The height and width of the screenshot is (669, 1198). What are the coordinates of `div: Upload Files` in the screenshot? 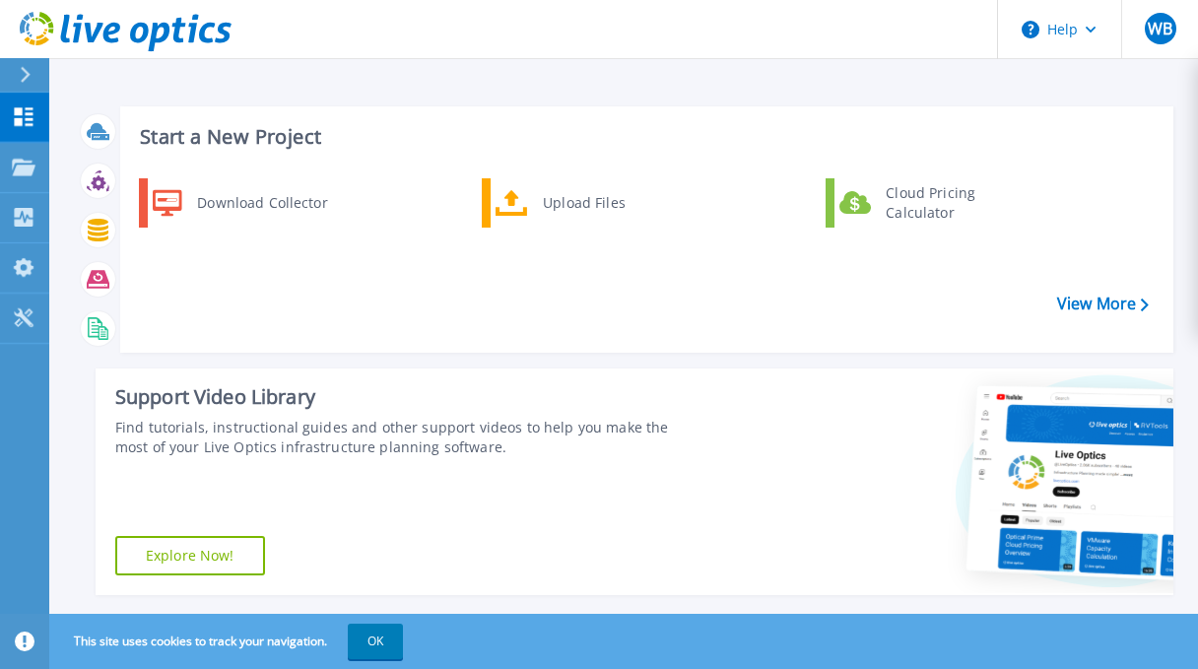 It's located at (606, 203).